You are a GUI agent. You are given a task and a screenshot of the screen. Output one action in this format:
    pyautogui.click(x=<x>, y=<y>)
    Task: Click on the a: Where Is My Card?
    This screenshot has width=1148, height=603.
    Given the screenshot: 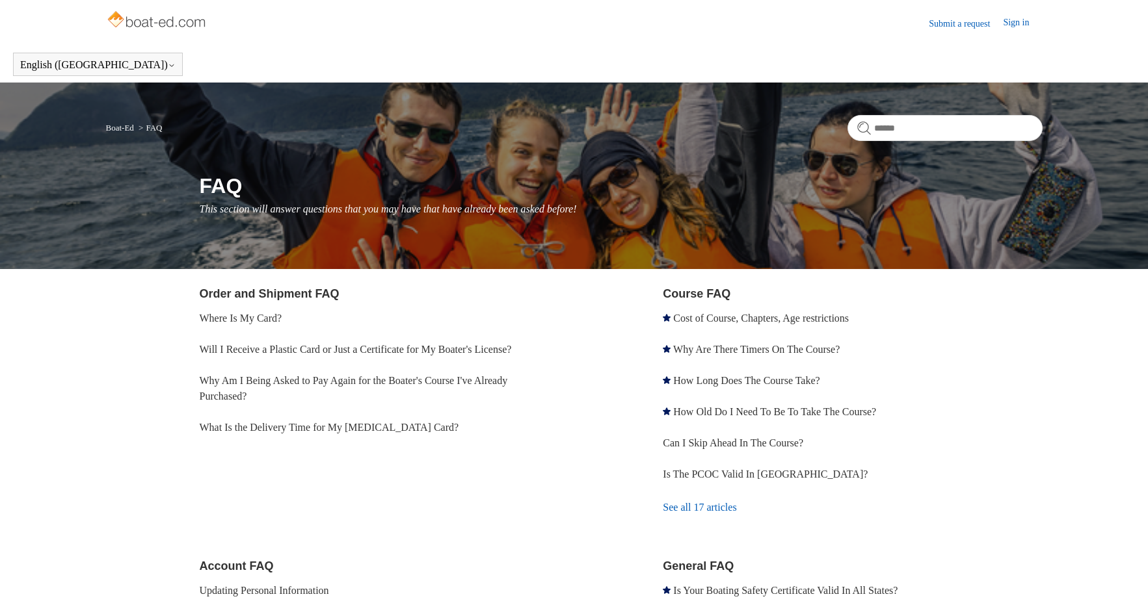 What is the action you would take?
    pyautogui.click(x=241, y=318)
    